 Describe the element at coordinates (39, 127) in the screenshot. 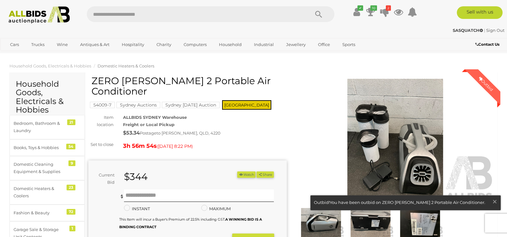

I see `div: Bedroom, Bathroom & Laundry` at that location.